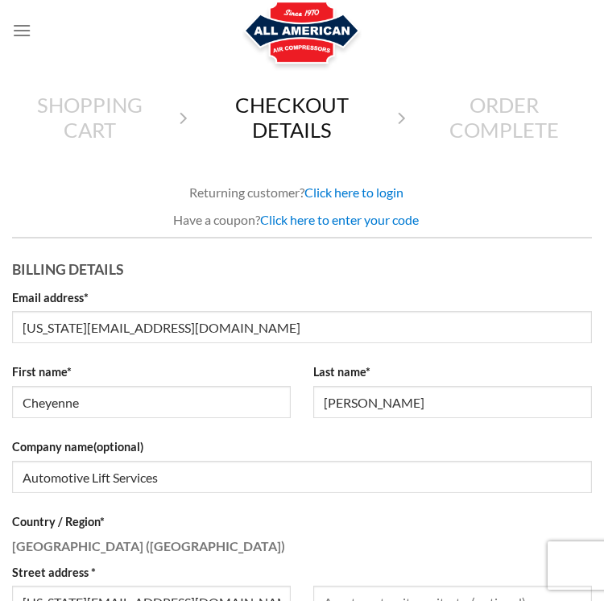 The height and width of the screenshot is (601, 604). I want to click on label: Email address, so click(302, 297).